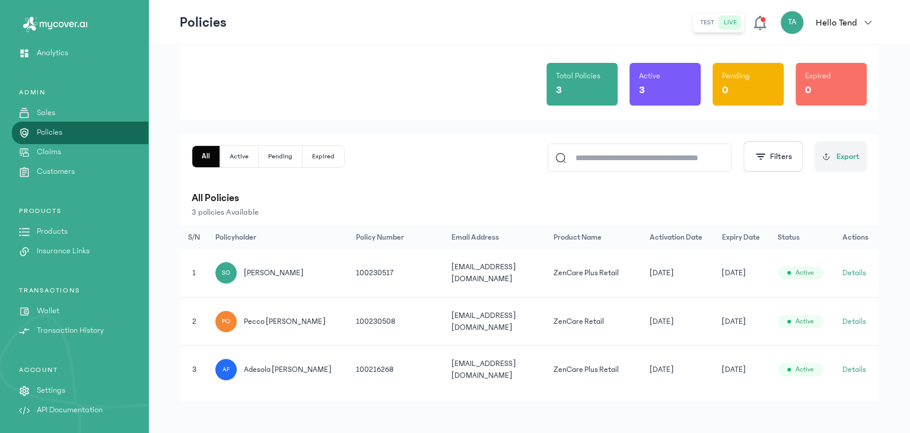 This screenshot has height=433, width=910. What do you see at coordinates (578, 76) in the screenshot?
I see `p: Total Policies` at bounding box center [578, 76].